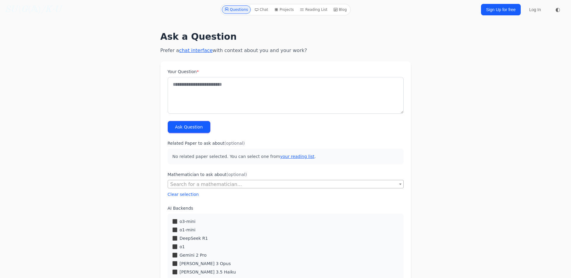 This screenshot has height=278, width=571. Describe the element at coordinates (286, 143) in the screenshot. I see `label: Related Paper to ask about` at that location.